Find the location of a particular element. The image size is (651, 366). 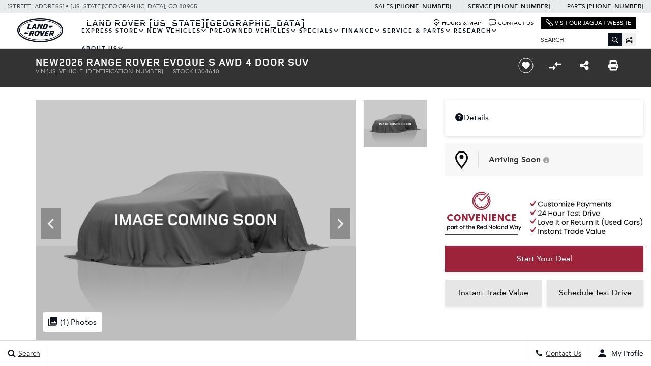

span: Parts is located at coordinates (576, 6).